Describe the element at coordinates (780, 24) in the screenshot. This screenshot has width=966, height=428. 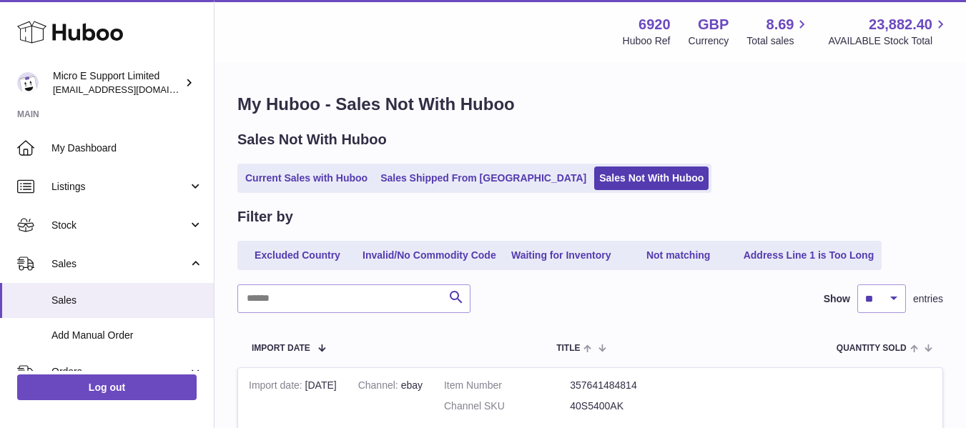
I see `span: 8.69` at that location.